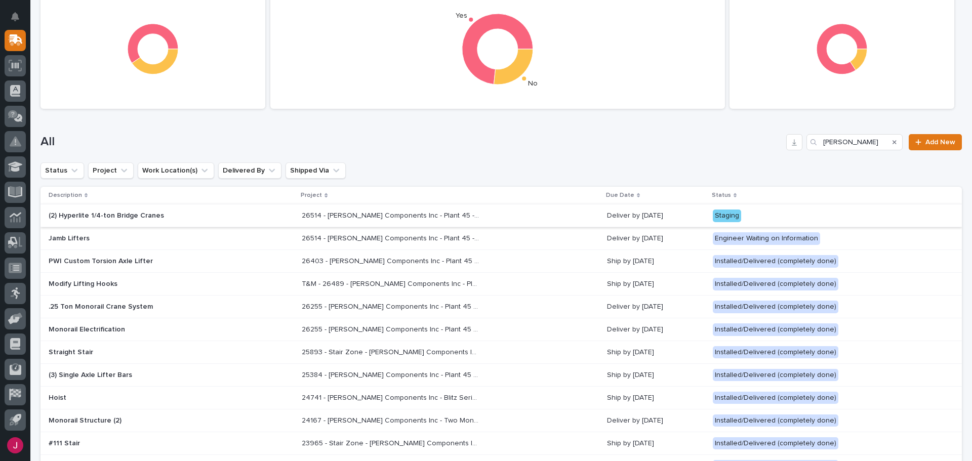 The width and height of the screenshot is (972, 461). What do you see at coordinates (620, 195) in the screenshot?
I see `p: Due Date` at bounding box center [620, 195].